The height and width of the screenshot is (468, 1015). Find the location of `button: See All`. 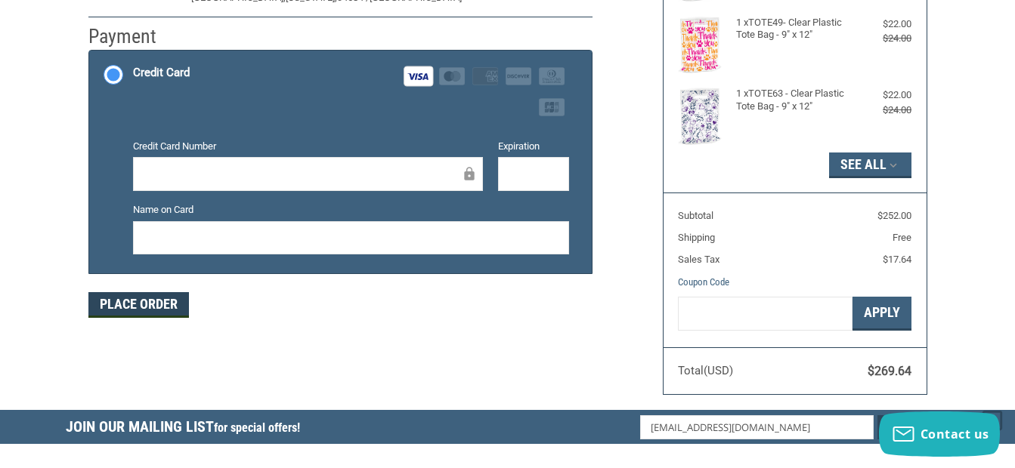

button: See All is located at coordinates (870, 165).